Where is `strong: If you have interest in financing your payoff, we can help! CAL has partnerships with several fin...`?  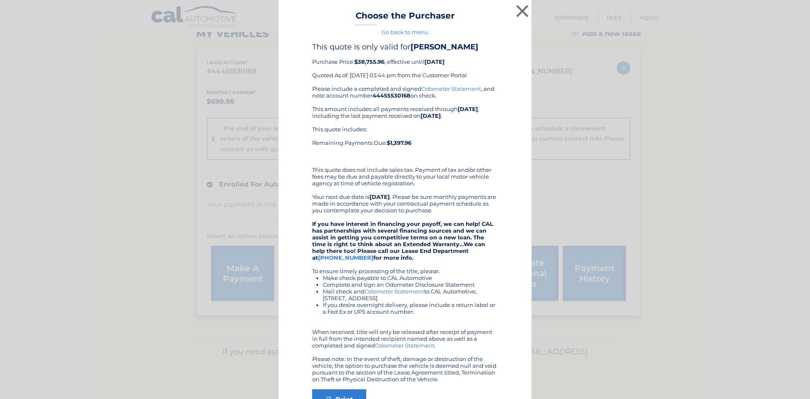
strong: If you have interest in financing your payoff, we can help! CAL has partnerships with several fin... is located at coordinates (402, 240).